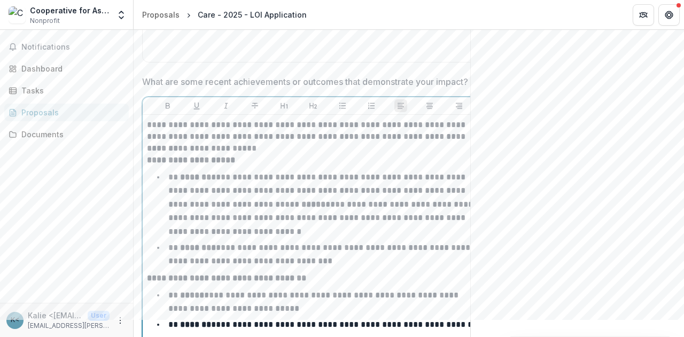 The width and height of the screenshot is (684, 337). What do you see at coordinates (669, 15) in the screenshot?
I see `button: Get Help` at bounding box center [669, 15].